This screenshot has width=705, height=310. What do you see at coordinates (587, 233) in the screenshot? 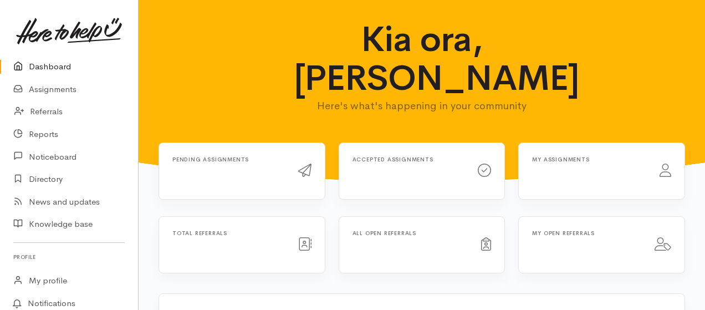
I see `h6: My open referrals` at bounding box center [587, 233].